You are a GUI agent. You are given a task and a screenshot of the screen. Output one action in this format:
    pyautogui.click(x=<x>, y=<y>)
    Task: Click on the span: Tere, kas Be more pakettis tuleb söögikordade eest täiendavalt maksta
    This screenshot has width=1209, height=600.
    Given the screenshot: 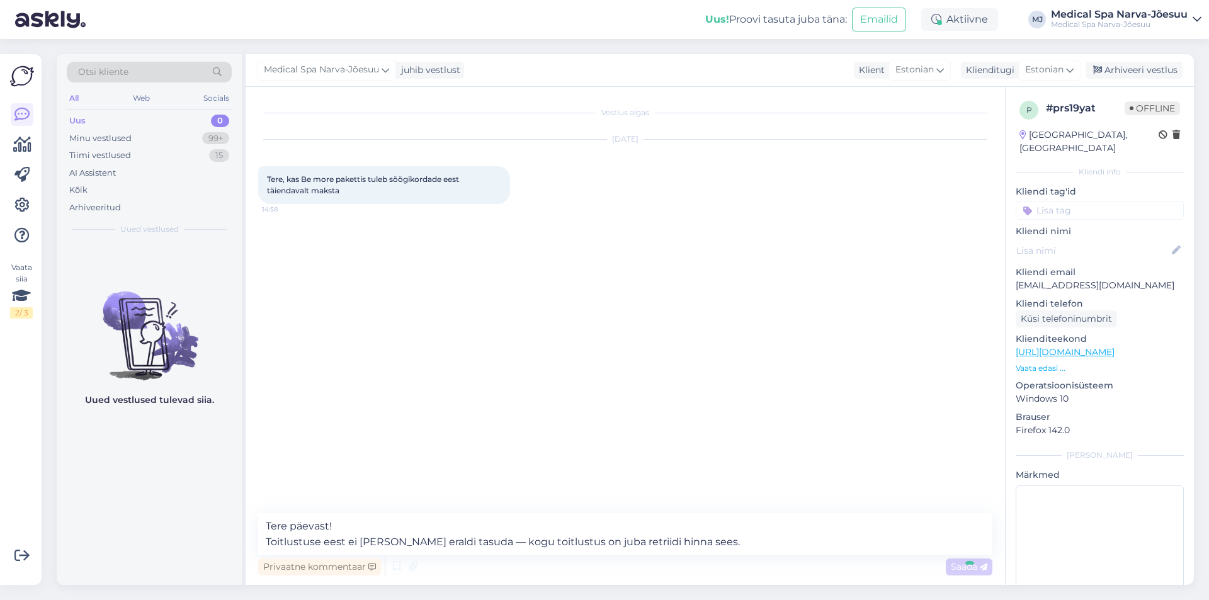 What is the action you would take?
    pyautogui.click(x=364, y=185)
    